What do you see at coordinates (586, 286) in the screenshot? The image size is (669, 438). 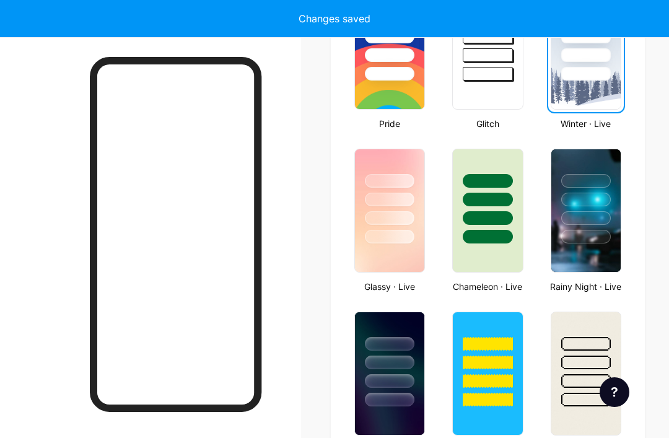 I see `div: Rainy Night · Live` at bounding box center [586, 286].